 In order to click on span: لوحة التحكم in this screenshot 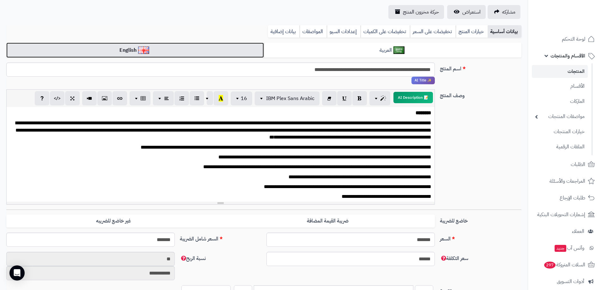, I will do `click(573, 39)`.